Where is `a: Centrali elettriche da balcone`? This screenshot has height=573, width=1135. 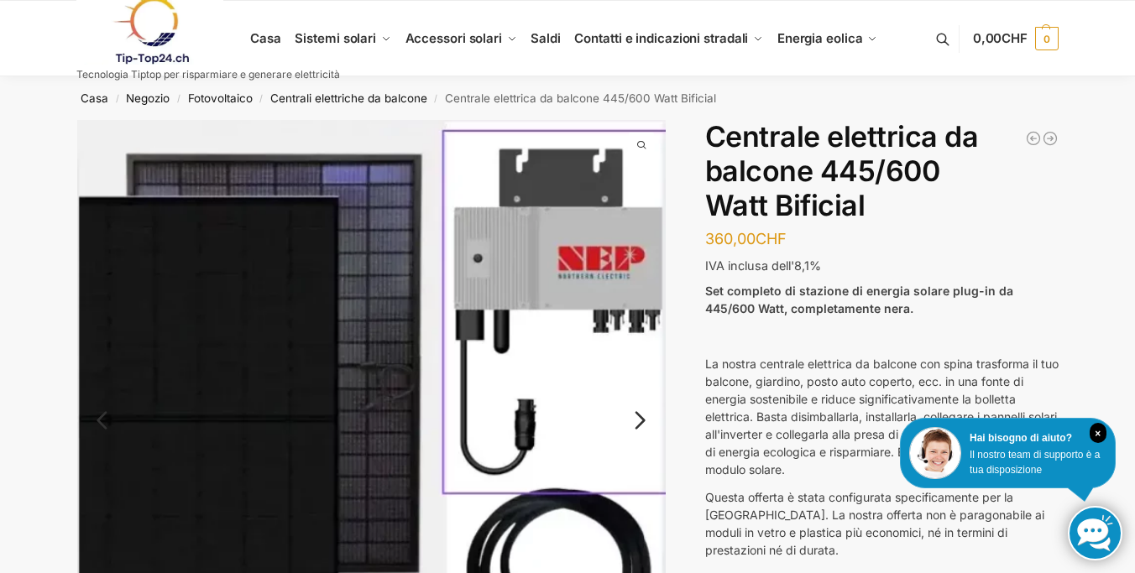
a: Centrali elettriche da balcone is located at coordinates (348, 98).